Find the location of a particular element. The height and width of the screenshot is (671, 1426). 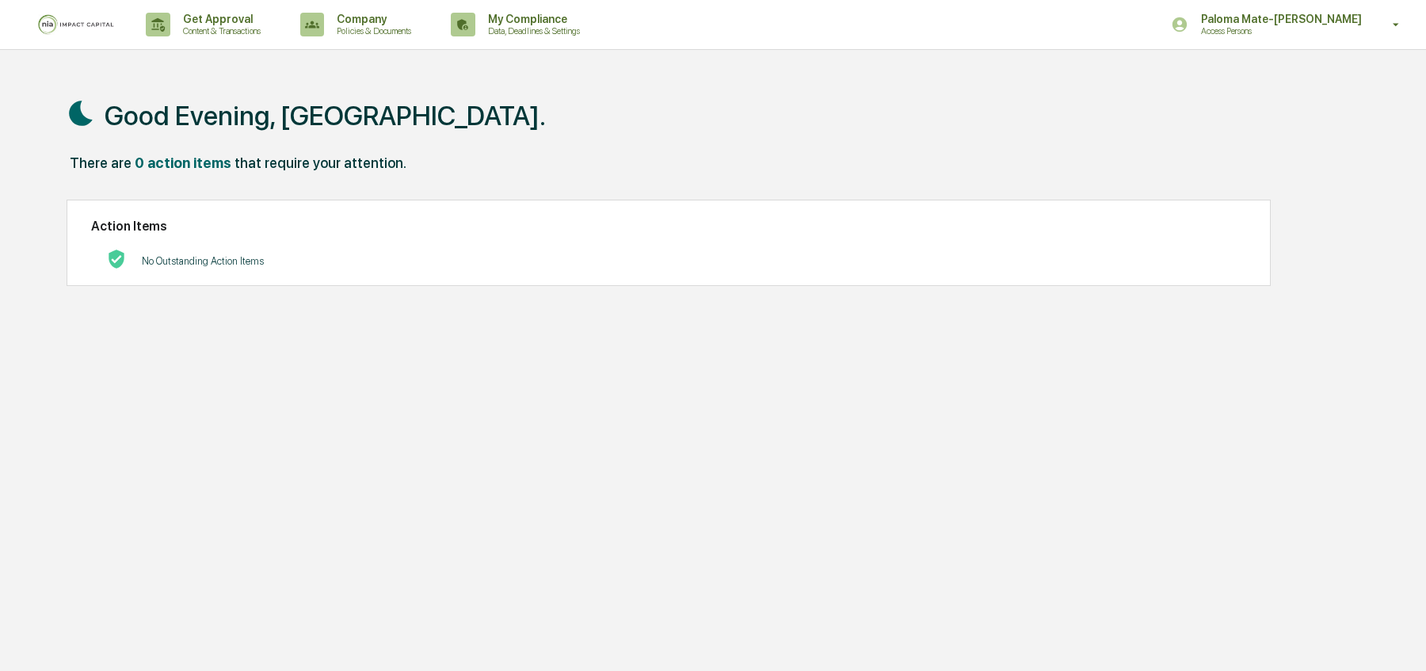

p: My Compliance is located at coordinates (532, 19).